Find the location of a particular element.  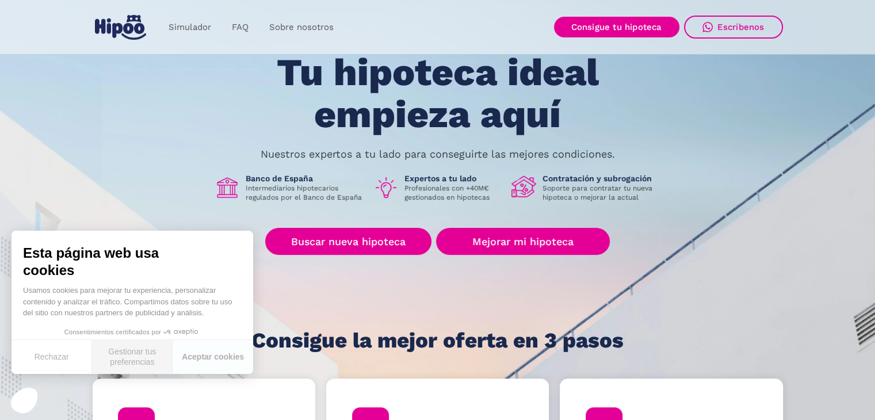

a: Sobre nosotros is located at coordinates (301, 27).